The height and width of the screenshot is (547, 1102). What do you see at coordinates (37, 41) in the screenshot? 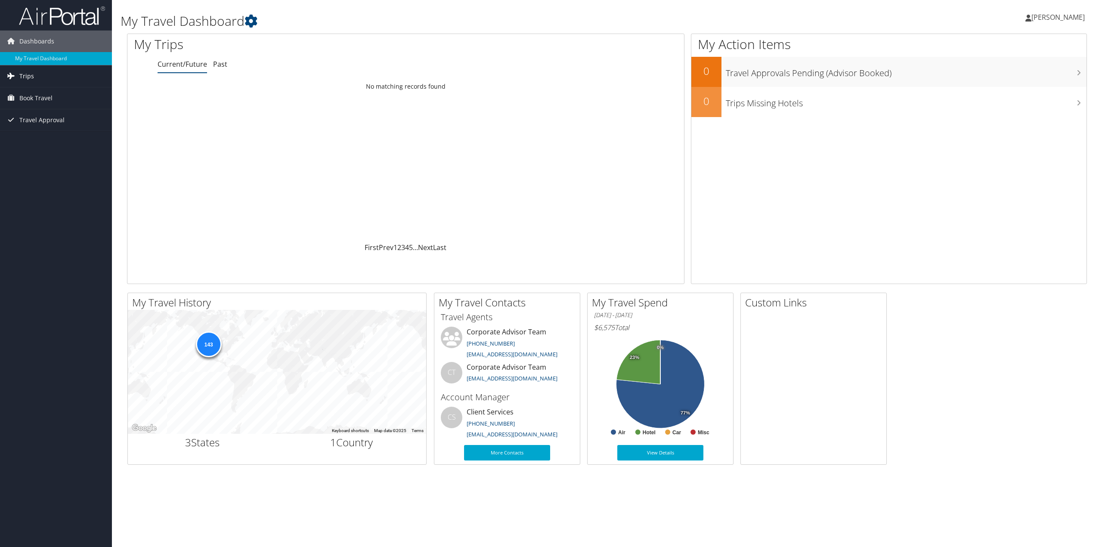
I see `span: Dashboards` at bounding box center [37, 41].